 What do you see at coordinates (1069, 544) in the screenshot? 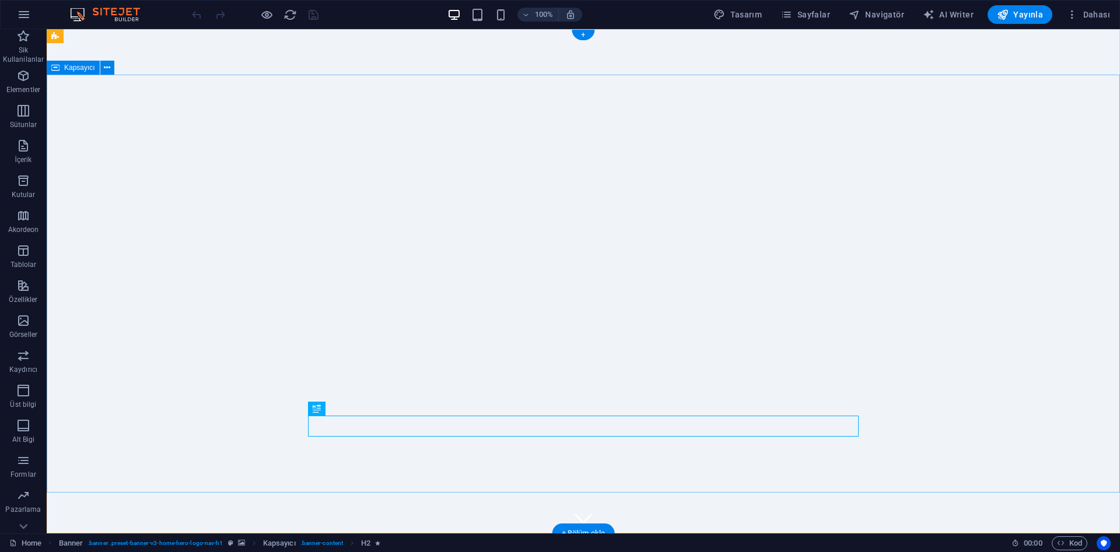
I see `span: Kod` at bounding box center [1069, 544].